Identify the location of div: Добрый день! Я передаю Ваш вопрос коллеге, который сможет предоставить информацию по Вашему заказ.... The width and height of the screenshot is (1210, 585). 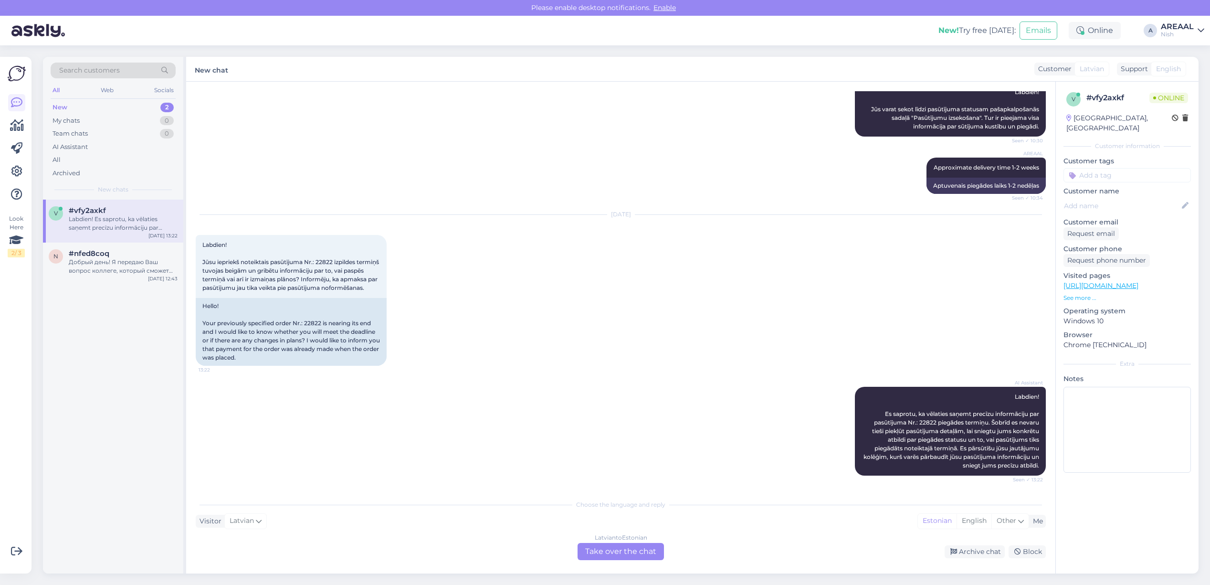
(123, 266).